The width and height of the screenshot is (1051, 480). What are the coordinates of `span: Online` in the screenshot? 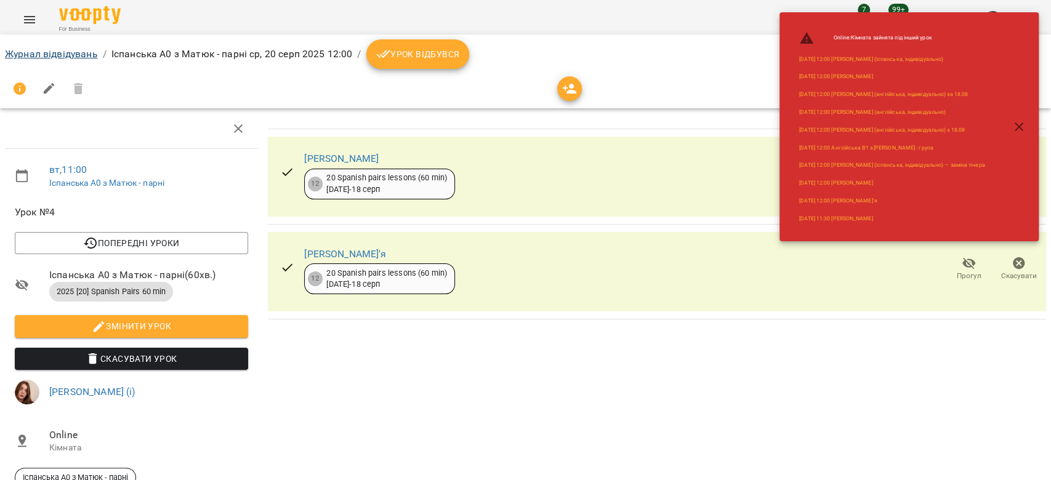 It's located at (148, 435).